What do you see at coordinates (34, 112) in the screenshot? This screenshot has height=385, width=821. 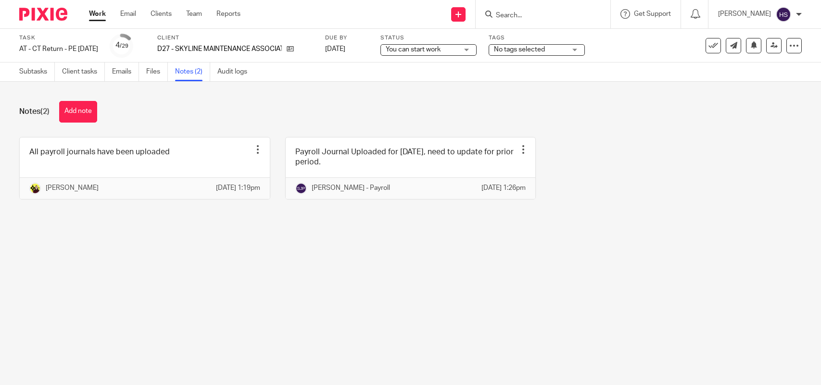 I see `h1: Notes` at bounding box center [34, 112].